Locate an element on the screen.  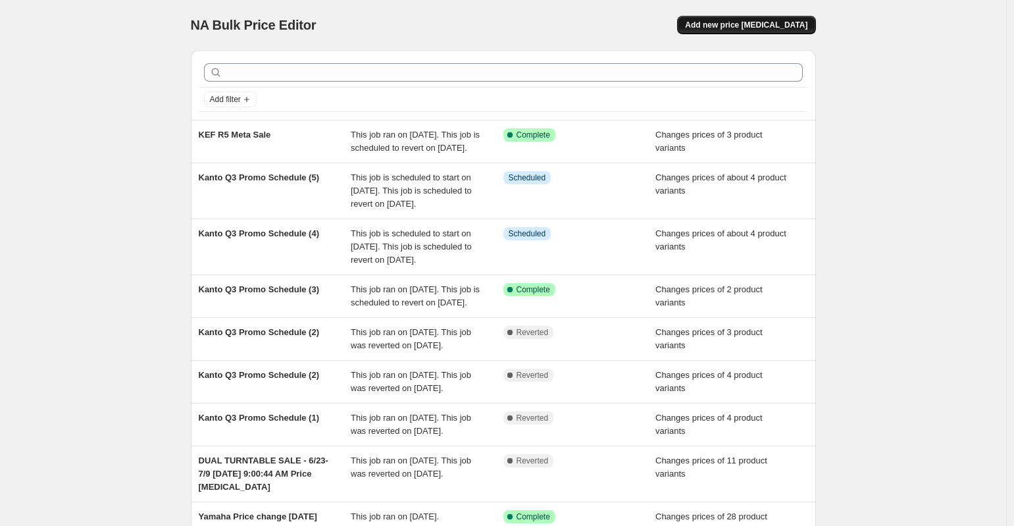
span: Changes prices of 2 product variants is located at coordinates (708, 295).